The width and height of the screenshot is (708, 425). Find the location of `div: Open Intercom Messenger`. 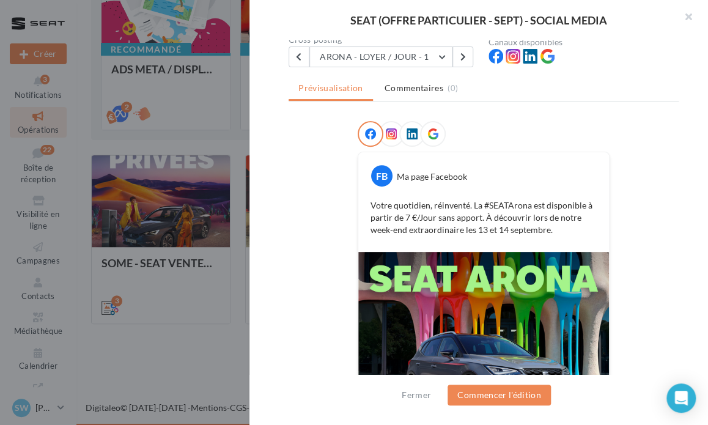

div: Open Intercom Messenger is located at coordinates (681, 398).